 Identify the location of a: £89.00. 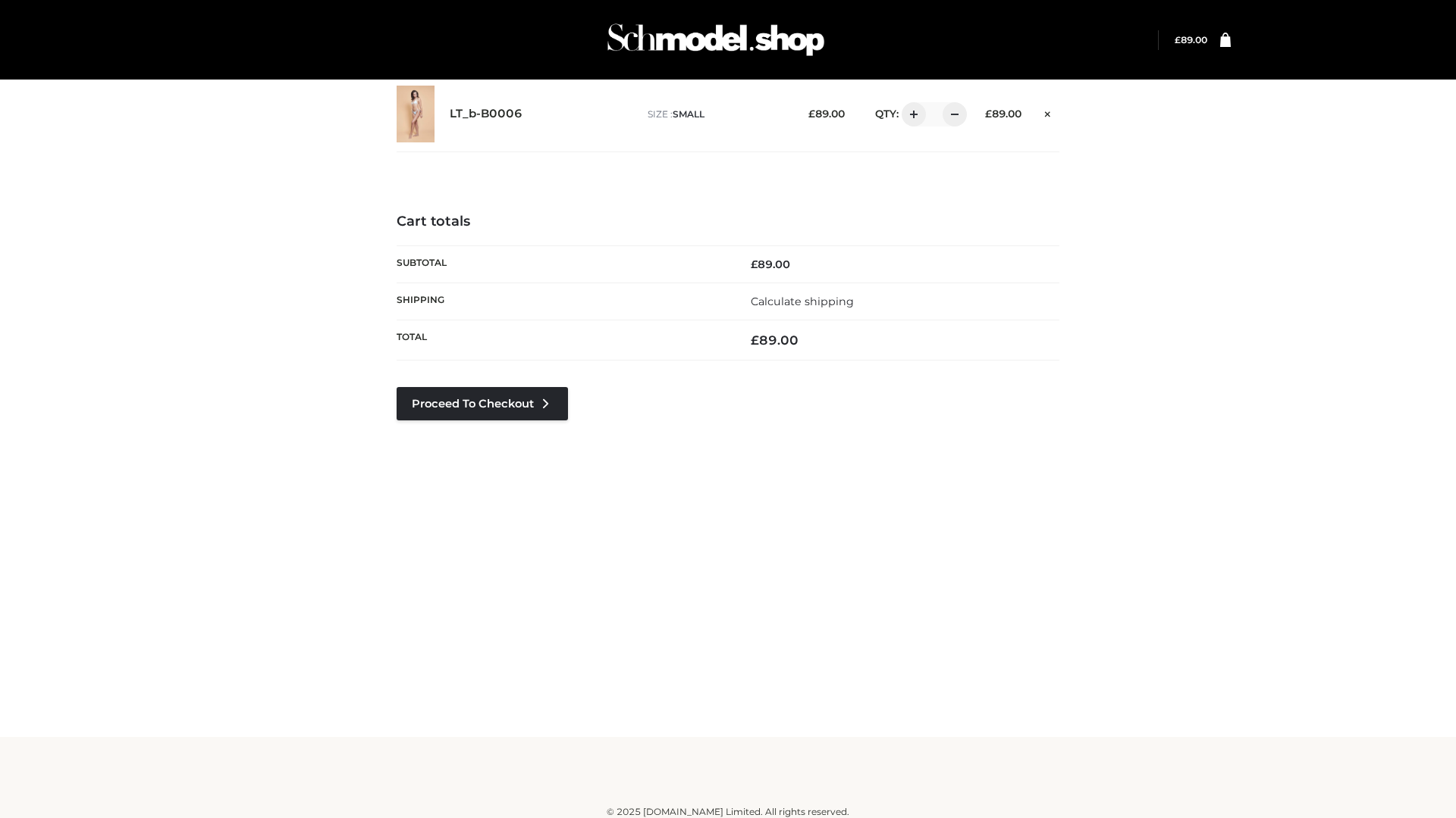
(1190, 39).